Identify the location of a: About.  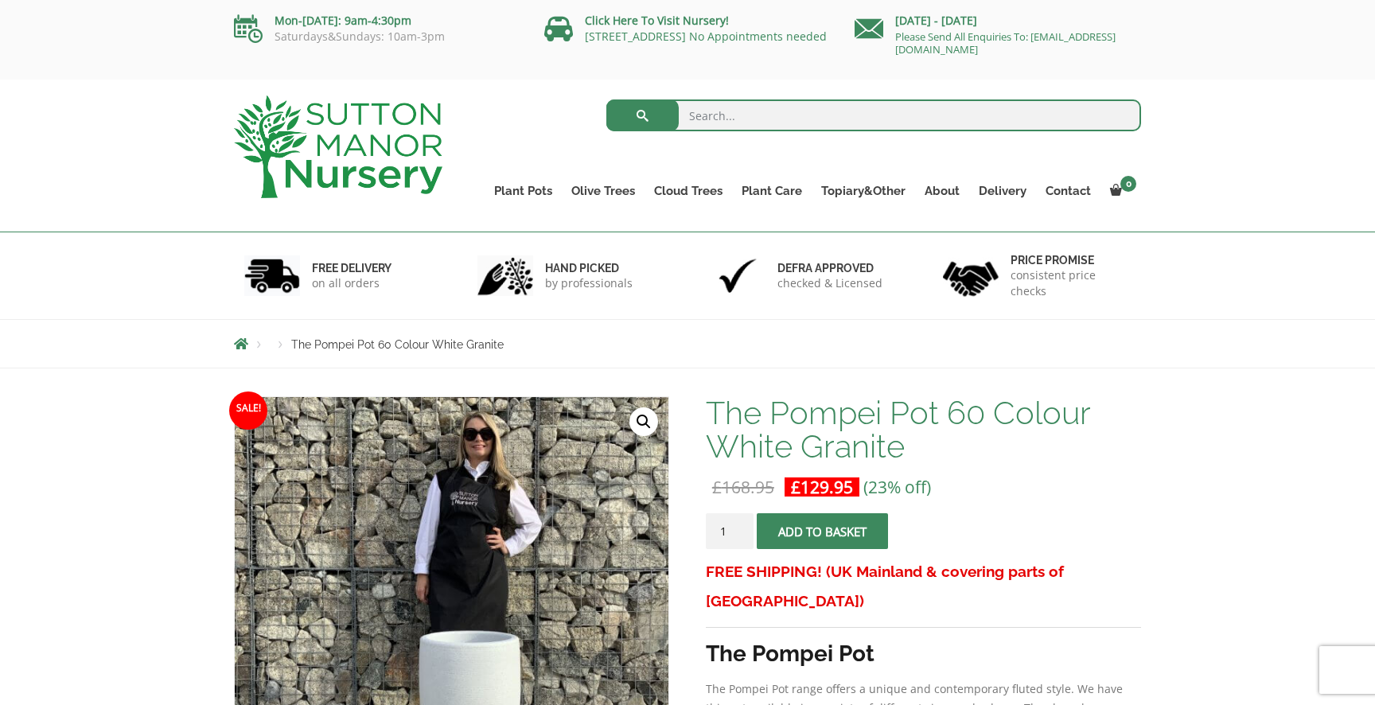
(942, 191).